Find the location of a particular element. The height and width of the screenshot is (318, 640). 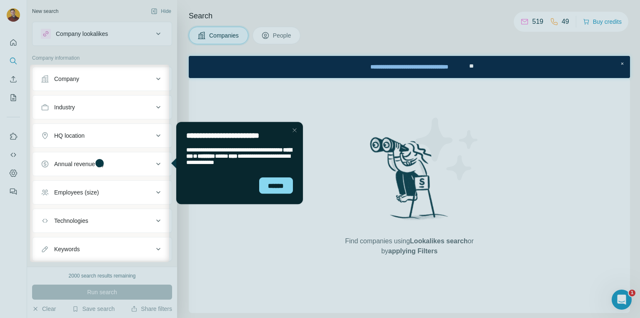

button: Technologies is located at coordinates (102, 221).